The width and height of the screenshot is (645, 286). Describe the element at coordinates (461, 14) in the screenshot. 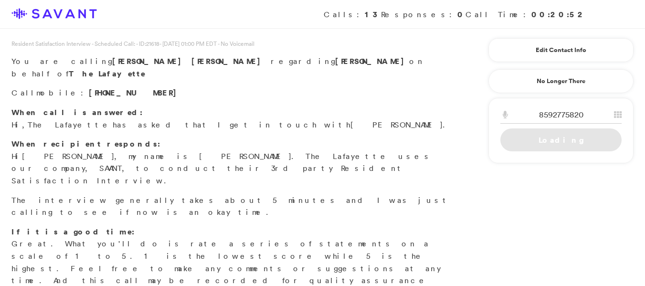

I see `strong: 0` at that location.